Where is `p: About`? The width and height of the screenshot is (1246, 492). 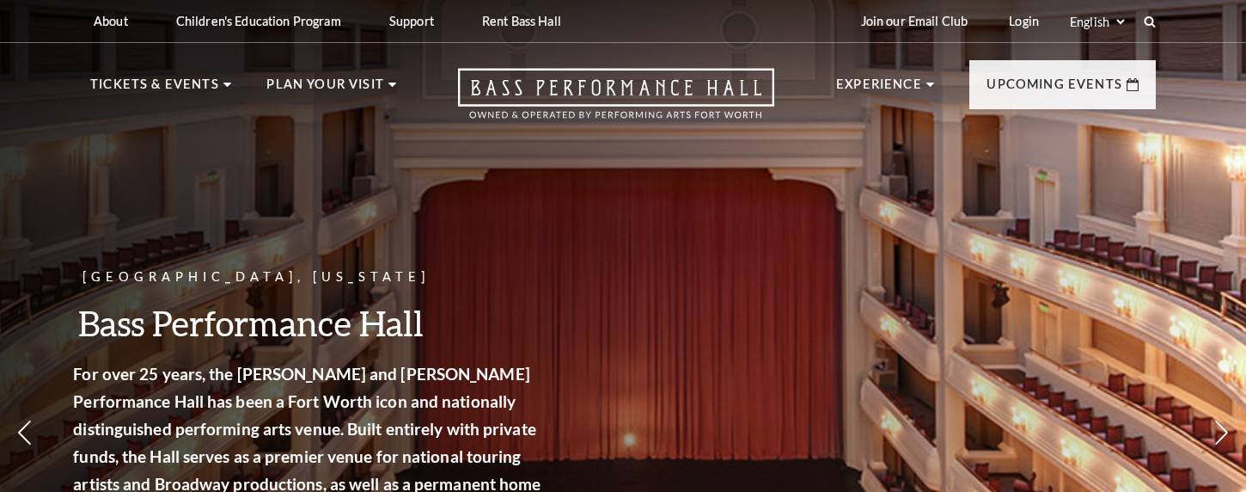
p: About is located at coordinates (111, 21).